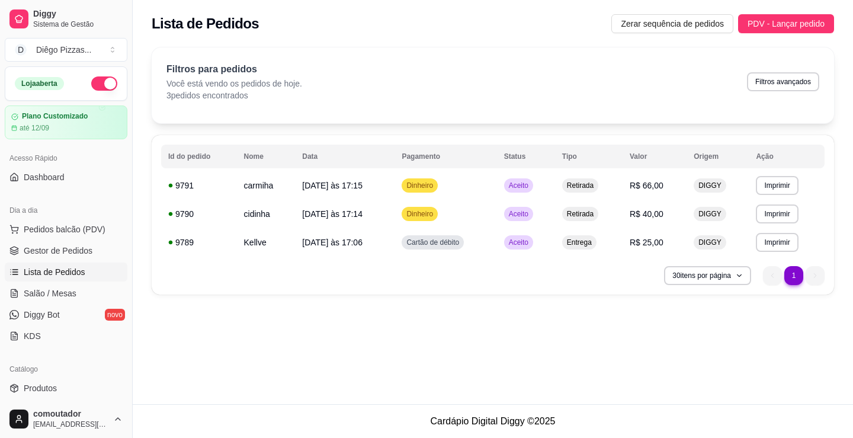 The width and height of the screenshot is (853, 438). Describe the element at coordinates (34, 128) in the screenshot. I see `article: até 12/09` at that location.